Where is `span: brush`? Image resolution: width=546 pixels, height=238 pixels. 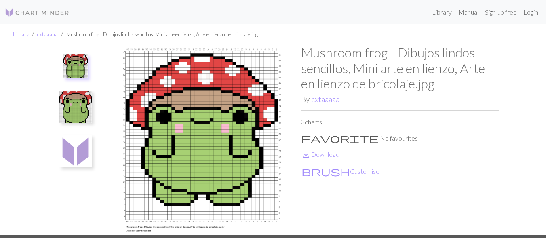
span: brush is located at coordinates (326, 171).